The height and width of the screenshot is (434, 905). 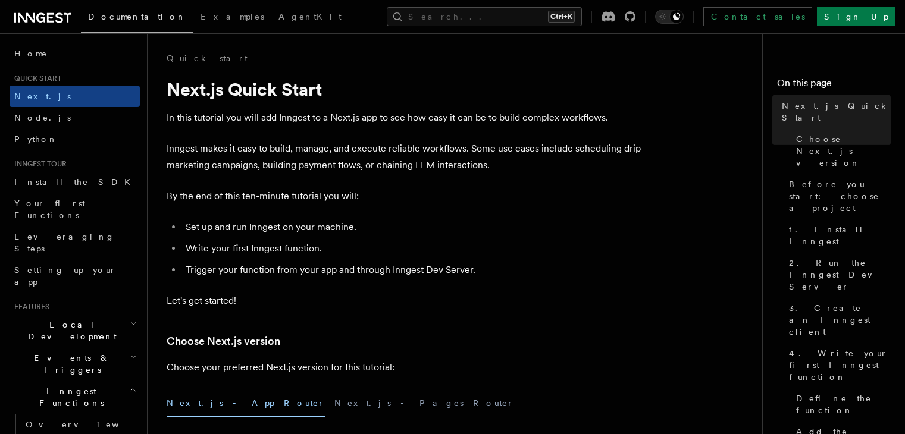 What do you see at coordinates (74, 331) in the screenshot?
I see `button: Local Development` at bounding box center [74, 331].